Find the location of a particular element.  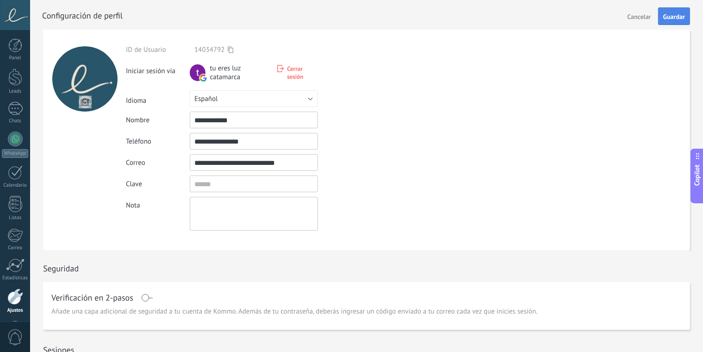

div: Estadísticas is located at coordinates (15, 278).